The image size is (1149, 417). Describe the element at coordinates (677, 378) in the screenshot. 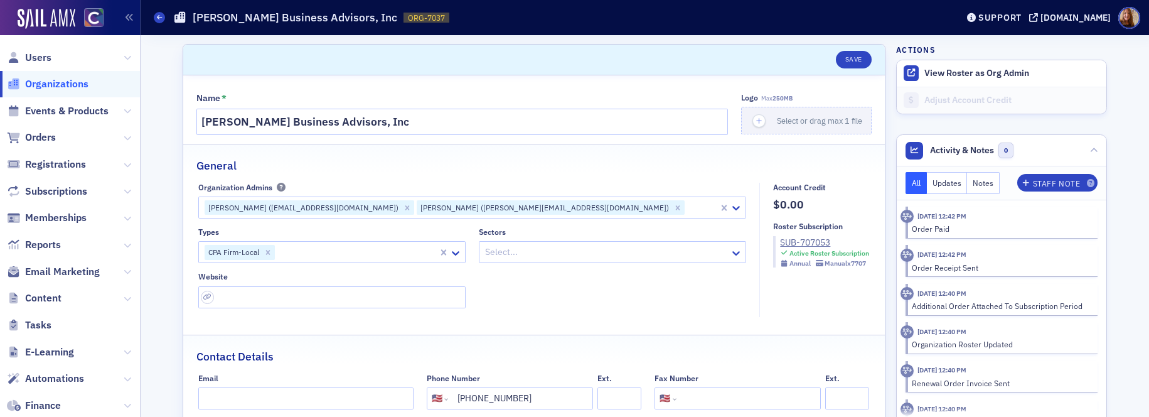

I see `div: Fax Number` at that location.